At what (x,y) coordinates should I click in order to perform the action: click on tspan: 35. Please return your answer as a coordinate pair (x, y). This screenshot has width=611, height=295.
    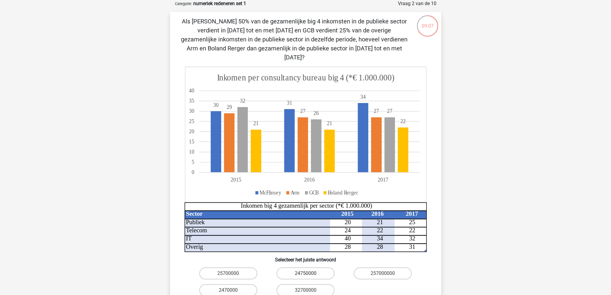
    Looking at the image, I should click on (191, 101).